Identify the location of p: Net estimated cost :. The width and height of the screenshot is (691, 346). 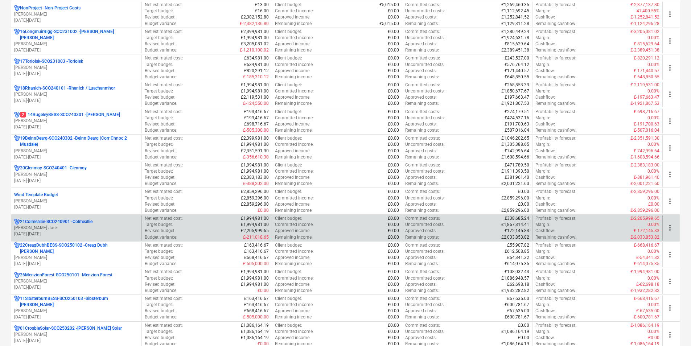
(164, 138).